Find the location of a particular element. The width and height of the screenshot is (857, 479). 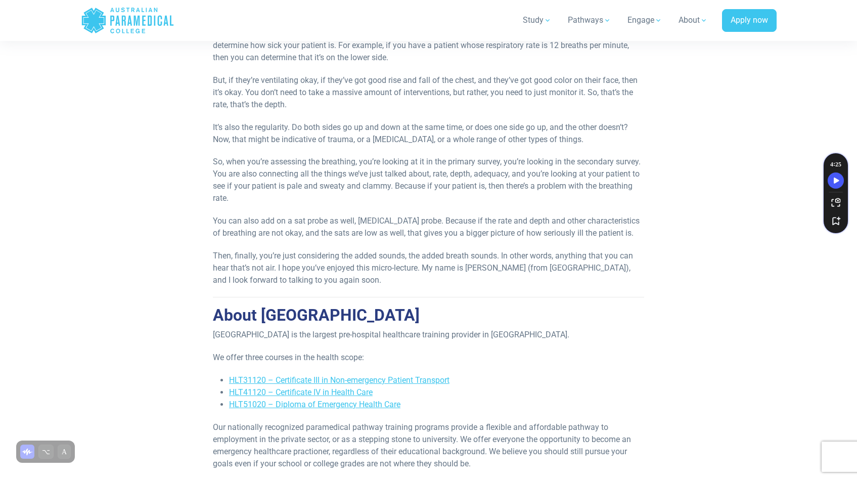

a: HLT31120 – Certificate III in Non-emergency Patient Transport is located at coordinates (339, 380).